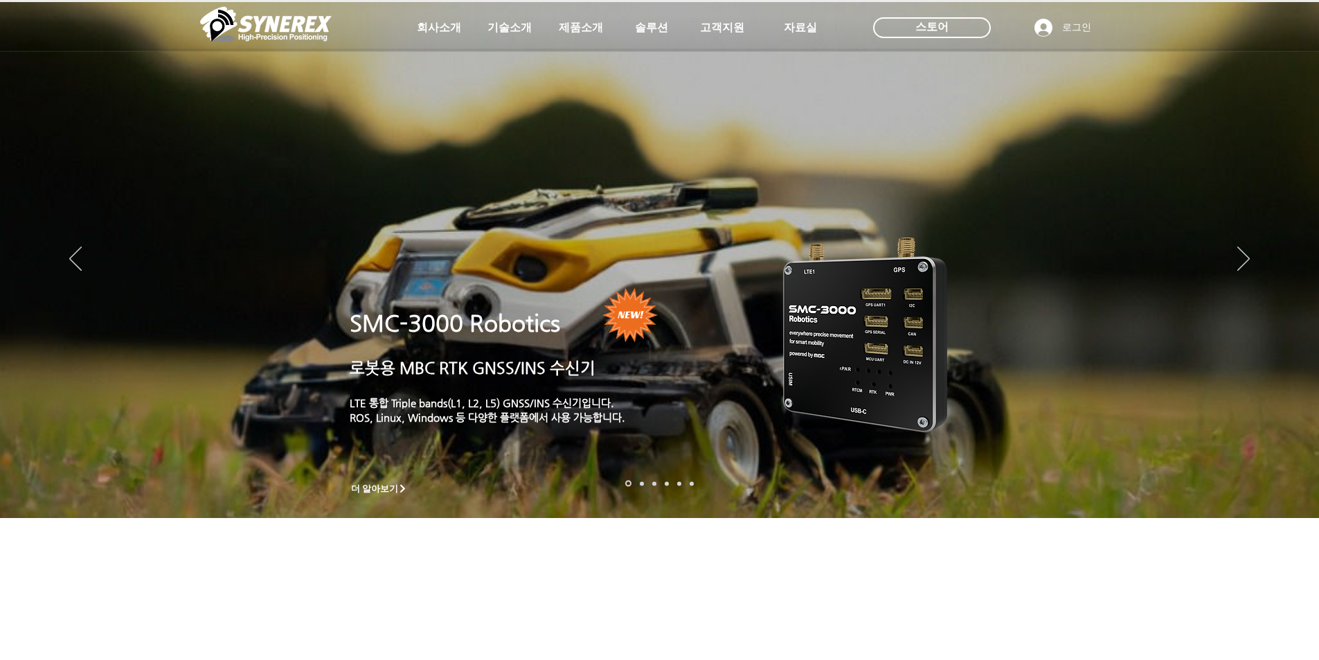  Describe the element at coordinates (800, 28) in the screenshot. I see `a: 자료실` at that location.